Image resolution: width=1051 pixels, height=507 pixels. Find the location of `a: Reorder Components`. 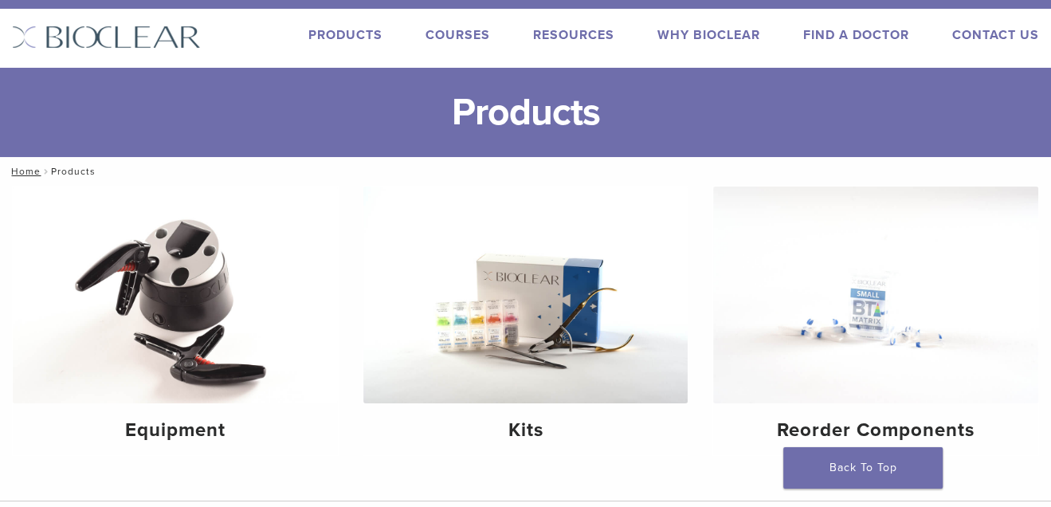

a: Reorder Components is located at coordinates (875, 320).